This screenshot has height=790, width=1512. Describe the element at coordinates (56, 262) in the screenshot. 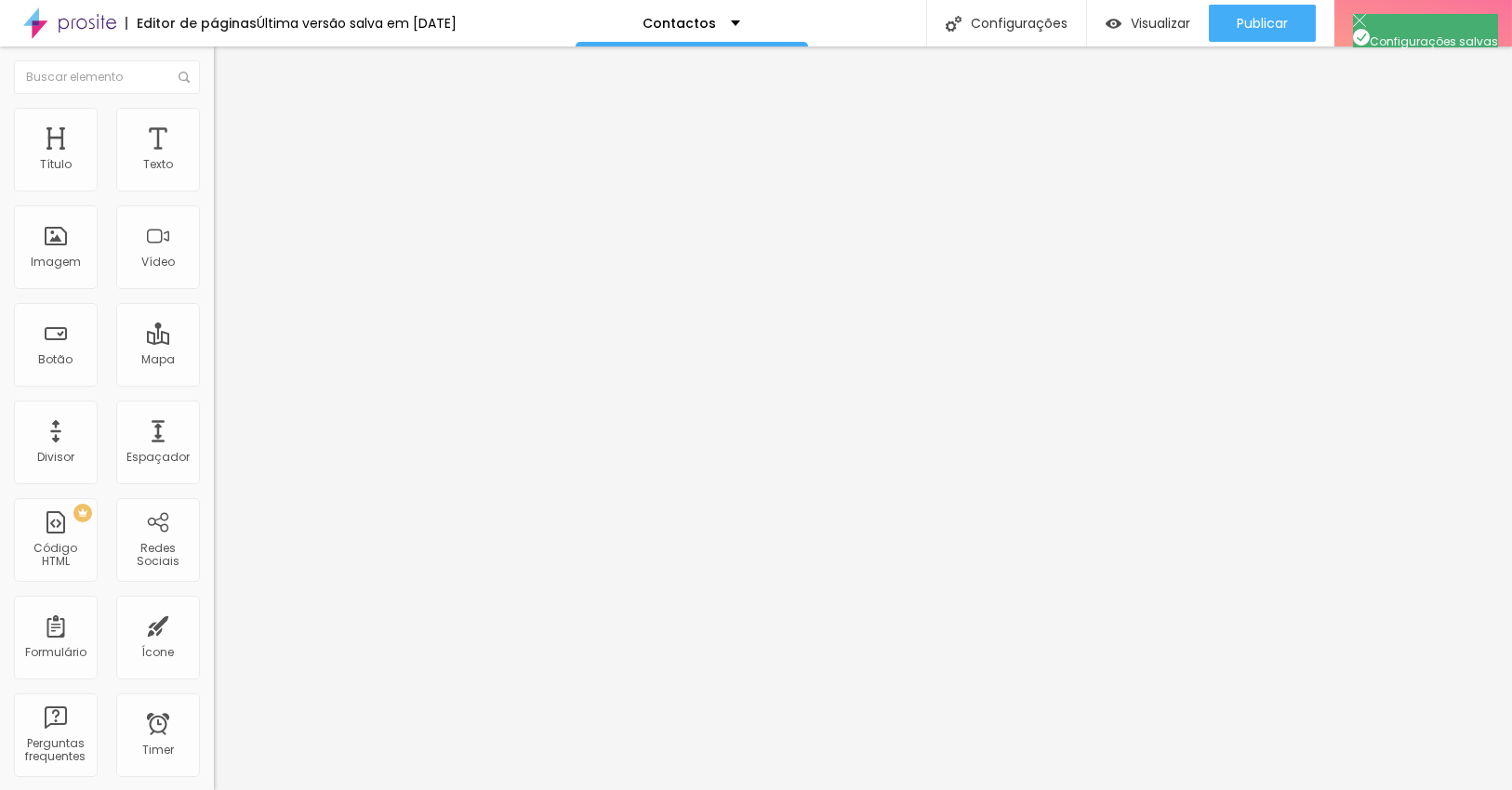

I see `div: Imagem` at that location.